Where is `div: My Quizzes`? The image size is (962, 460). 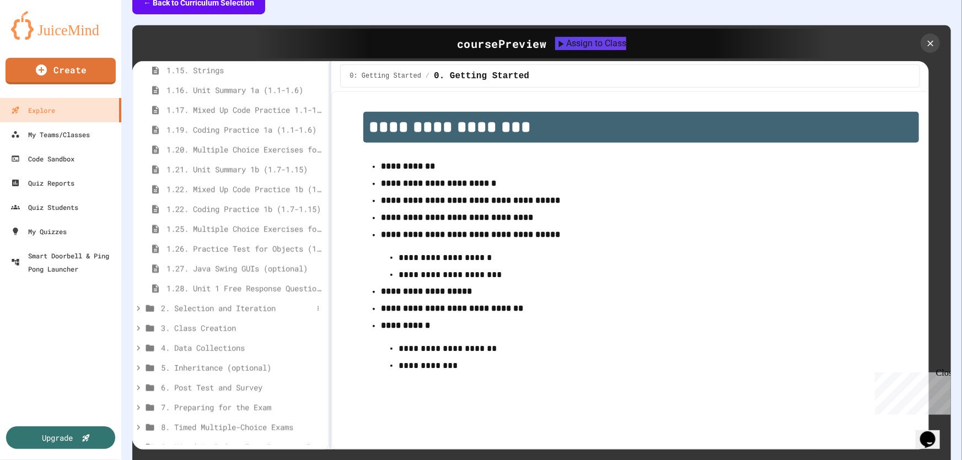
div: My Quizzes is located at coordinates (39, 232).